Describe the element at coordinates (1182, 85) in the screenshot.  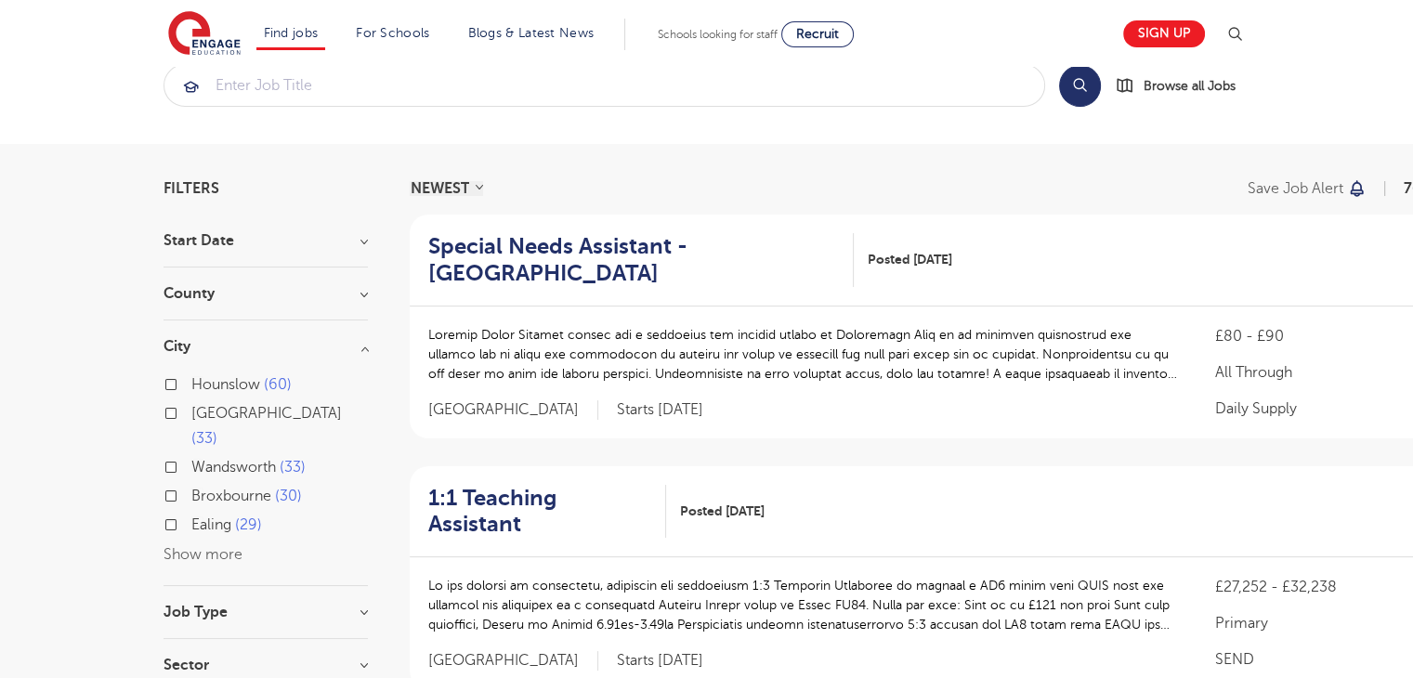
I see `a: Browse all Jobs` at that location.